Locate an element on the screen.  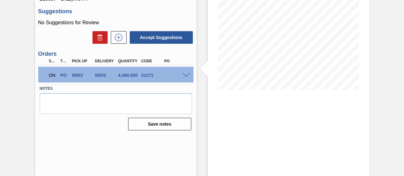
div: Negotiating Order is located at coordinates (53, 75).